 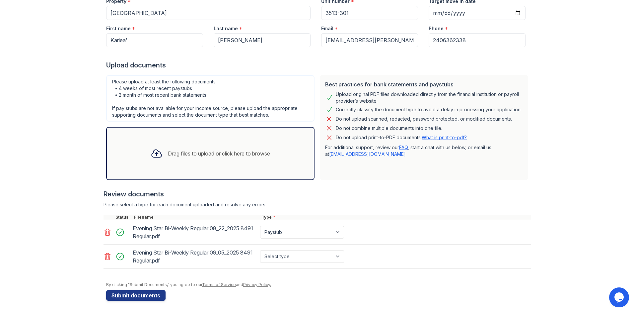 What do you see at coordinates (195, 232) in the screenshot?
I see `div: Evening Star Bi-Weekly Regular 08_22_2025 8491 Regular.pdf` at bounding box center [195, 232].